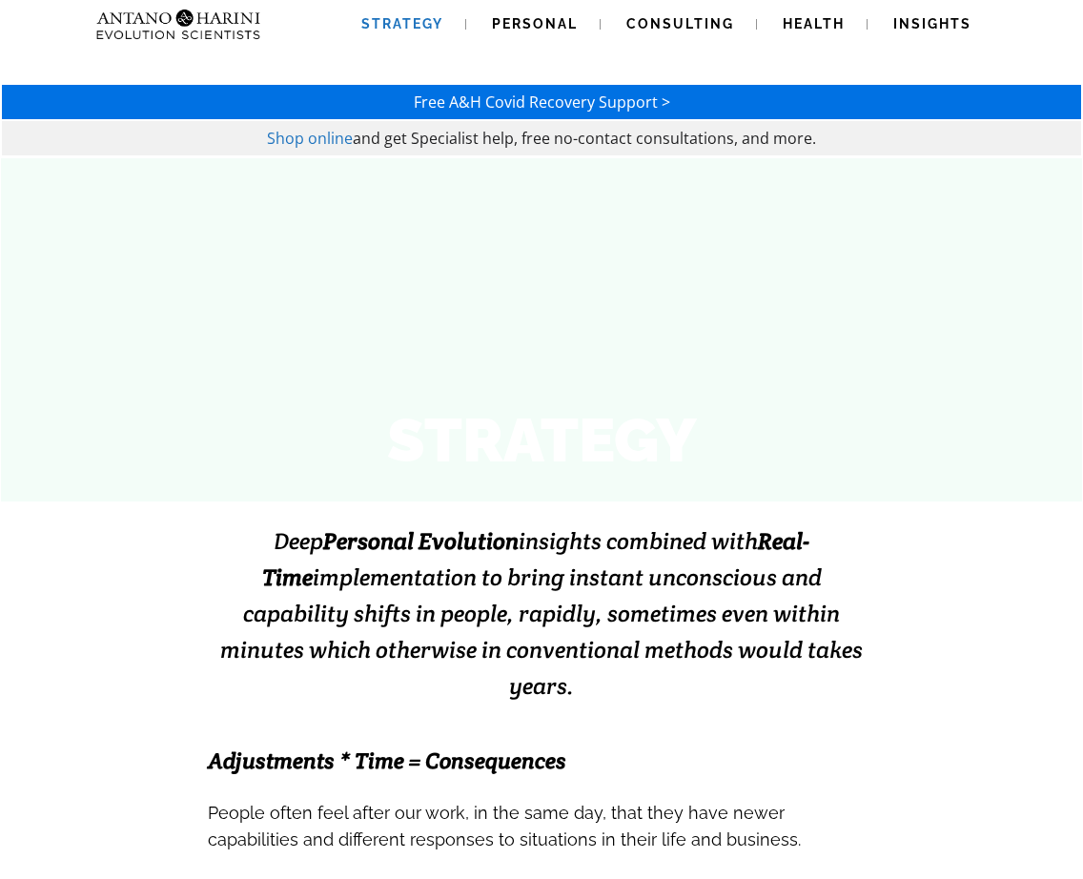 This screenshot has width=1083, height=879. What do you see at coordinates (402, 24) in the screenshot?
I see `span: Strategy` at bounding box center [402, 24].